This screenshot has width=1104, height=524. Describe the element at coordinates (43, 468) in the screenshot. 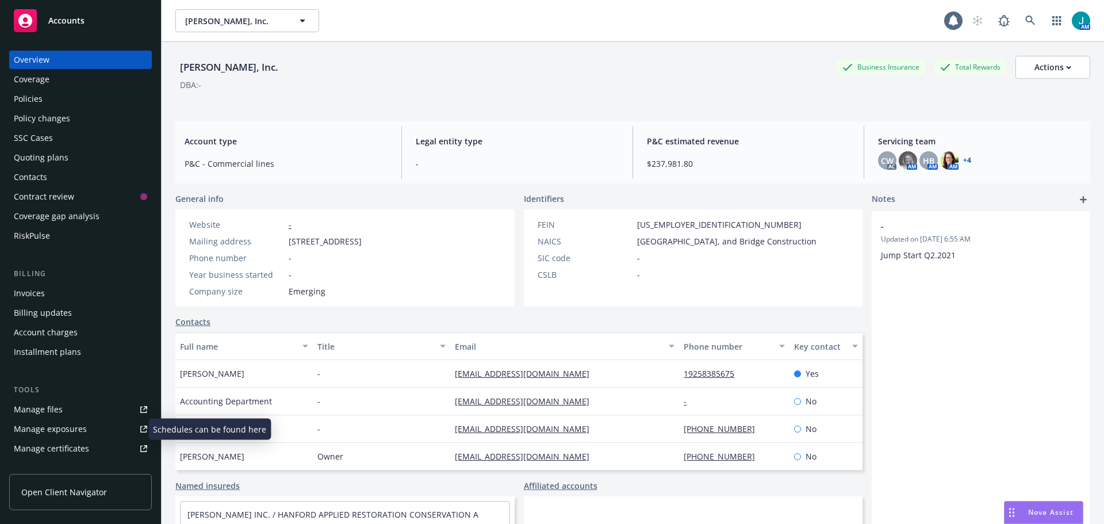

I see `div: Manage claims` at that location.